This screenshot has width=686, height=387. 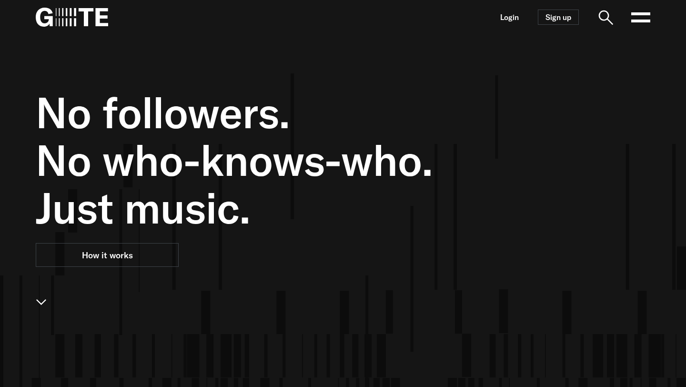 I want to click on a: G=TE, so click(x=72, y=17).